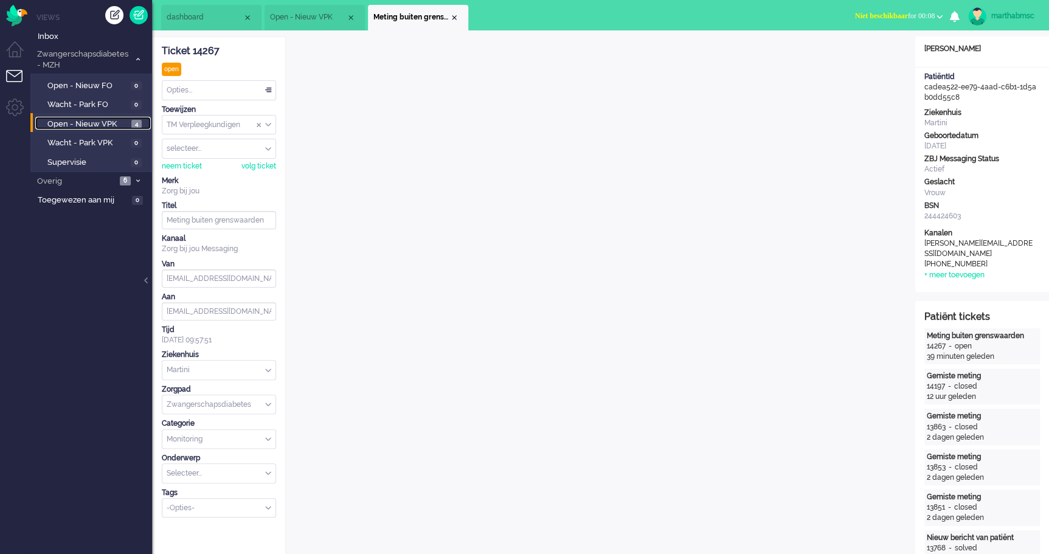  Describe the element at coordinates (982, 396) in the screenshot. I see `div: 12 uur geleden` at that location.